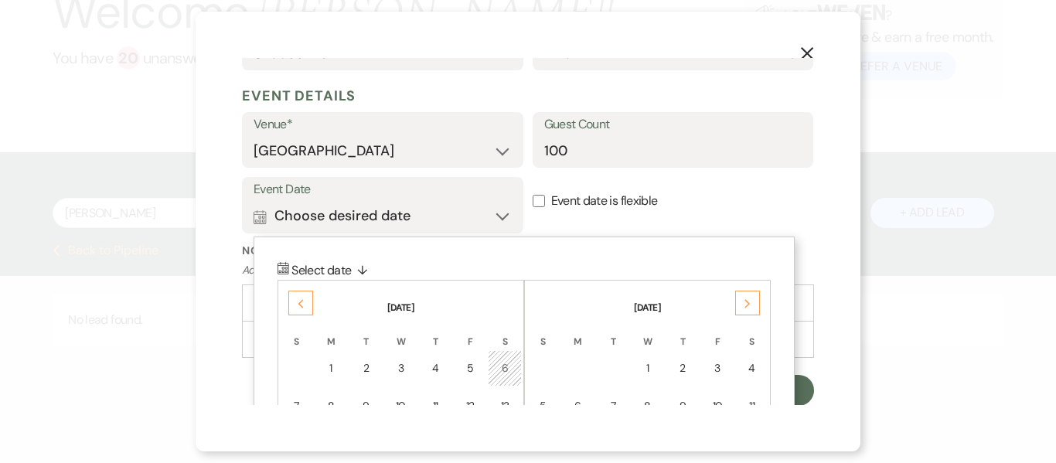 This screenshot has height=463, width=1056. I want to click on button: Choose desired date, so click(383, 217).